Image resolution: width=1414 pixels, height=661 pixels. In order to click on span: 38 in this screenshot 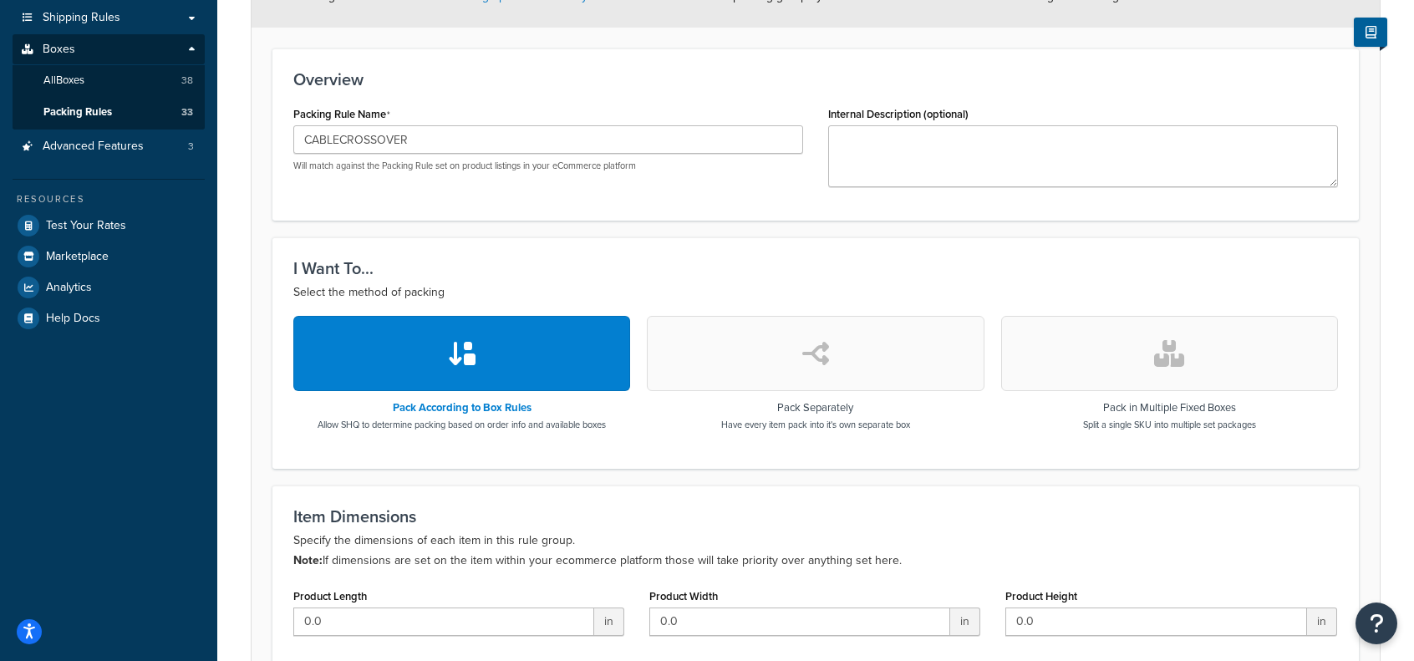, I will do `click(187, 80)`.